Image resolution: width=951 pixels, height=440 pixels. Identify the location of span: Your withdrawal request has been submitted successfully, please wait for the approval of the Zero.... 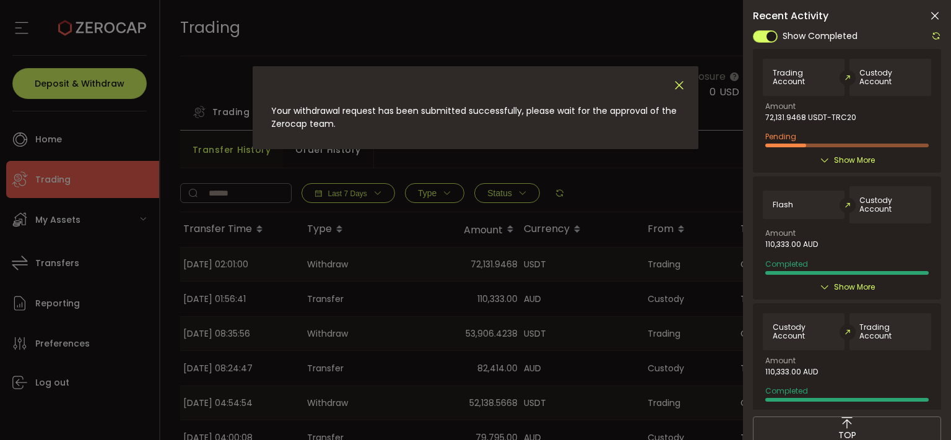
(474, 117).